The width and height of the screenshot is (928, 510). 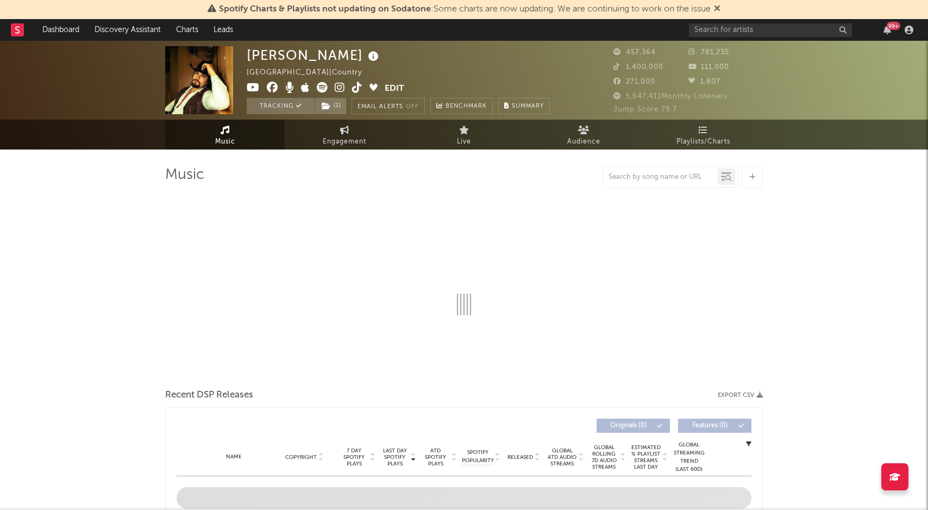 What do you see at coordinates (893, 26) in the screenshot?
I see `div: 99 +` at bounding box center [893, 26].